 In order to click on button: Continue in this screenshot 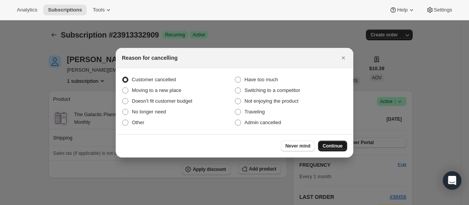, I will do `click(333, 146)`.